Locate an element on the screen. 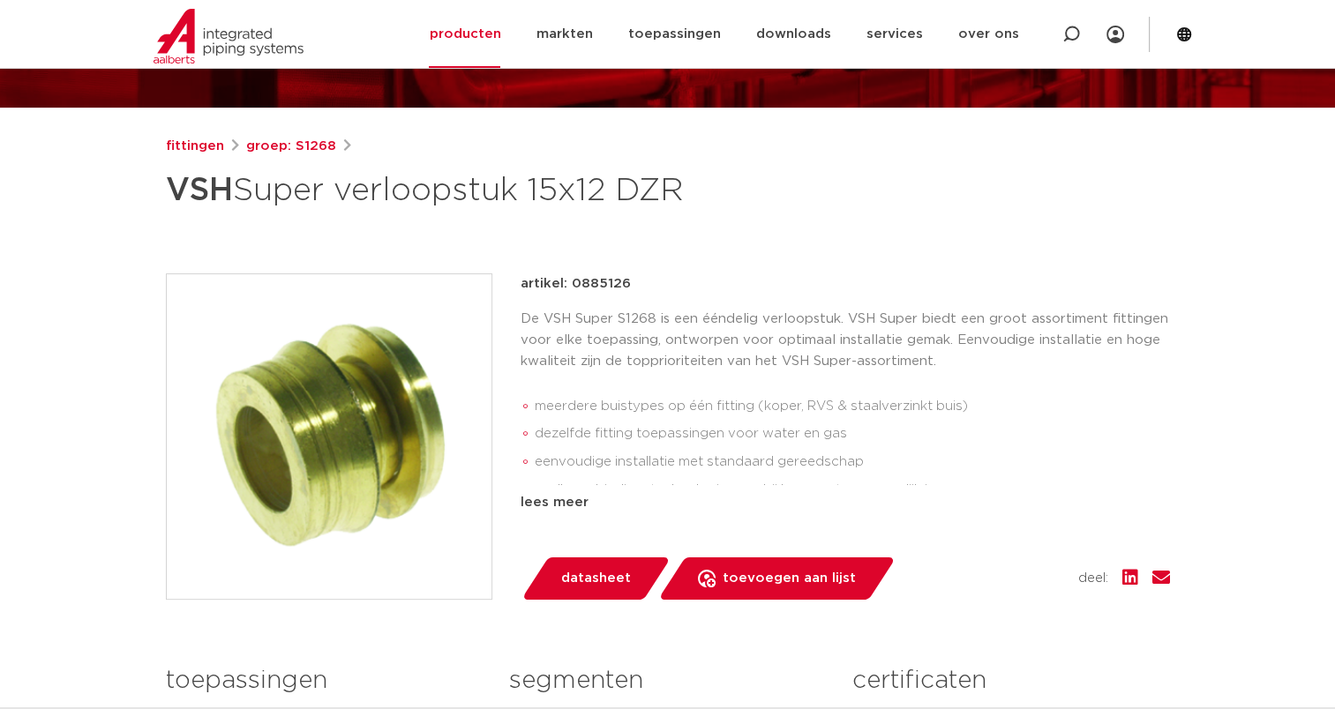  li: eenvoudige installatie met standaard gereedschap is located at coordinates (852, 462).